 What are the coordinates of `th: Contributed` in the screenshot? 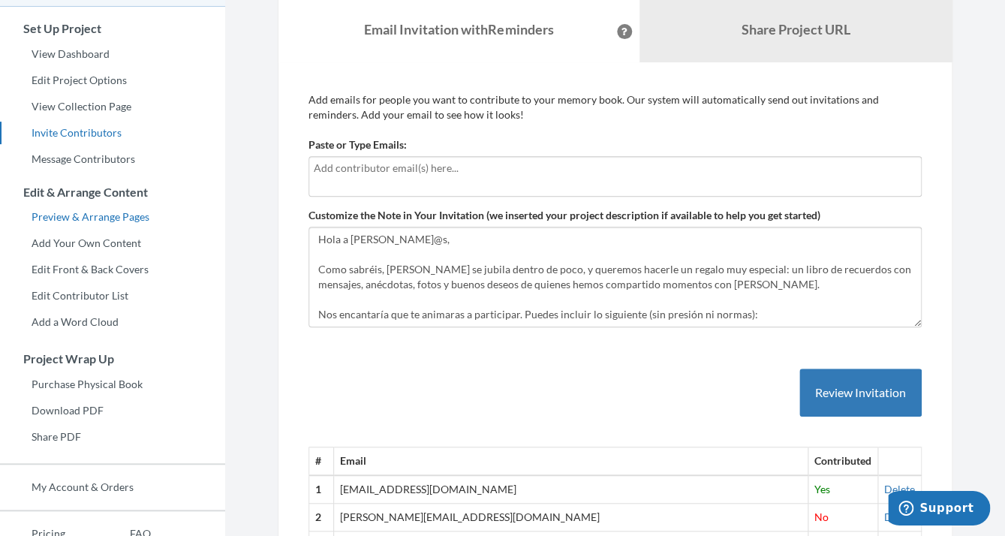 It's located at (843, 461).